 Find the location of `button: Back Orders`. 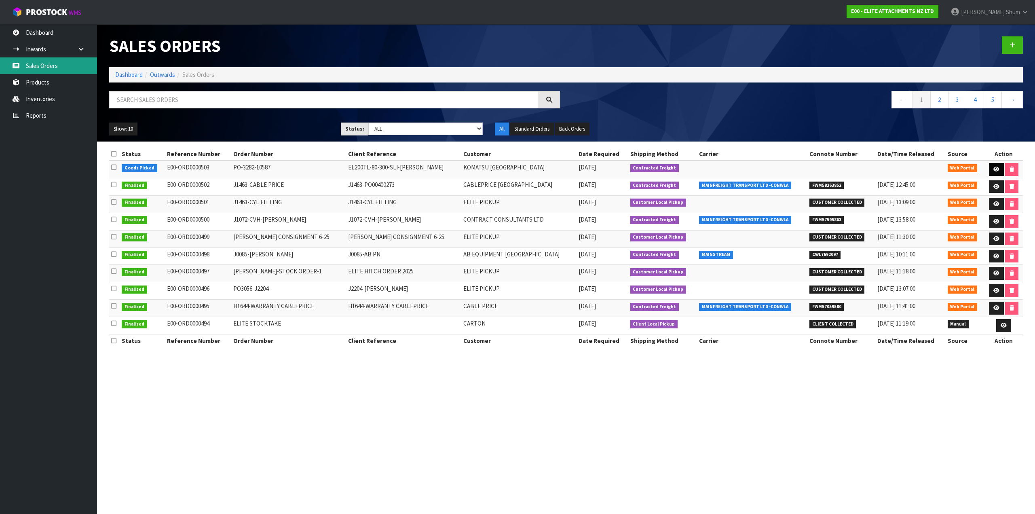

button: Back Orders is located at coordinates (572, 129).